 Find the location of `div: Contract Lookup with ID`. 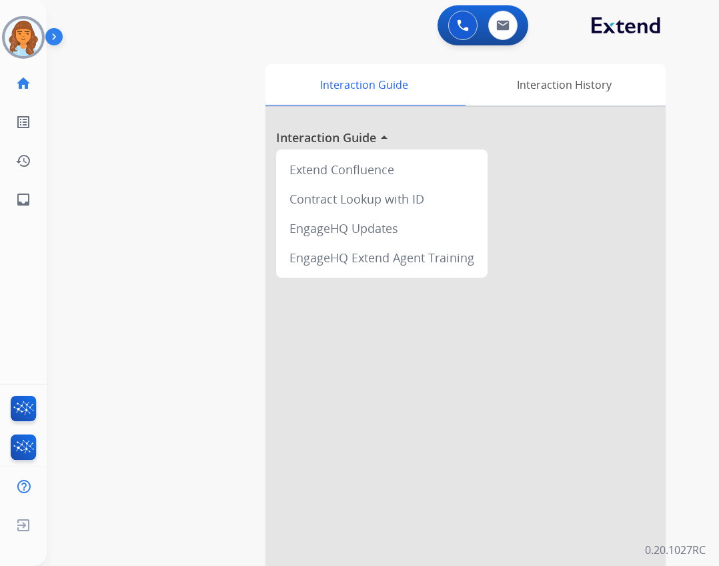

div: Contract Lookup with ID is located at coordinates (382, 199).